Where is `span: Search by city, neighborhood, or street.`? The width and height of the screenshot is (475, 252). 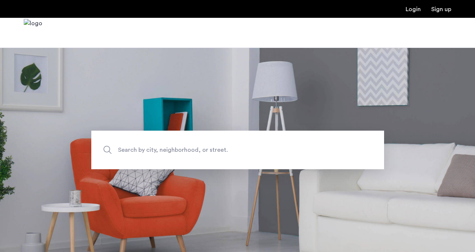 span: Search by city, neighborhood, or street. is located at coordinates (220, 149).